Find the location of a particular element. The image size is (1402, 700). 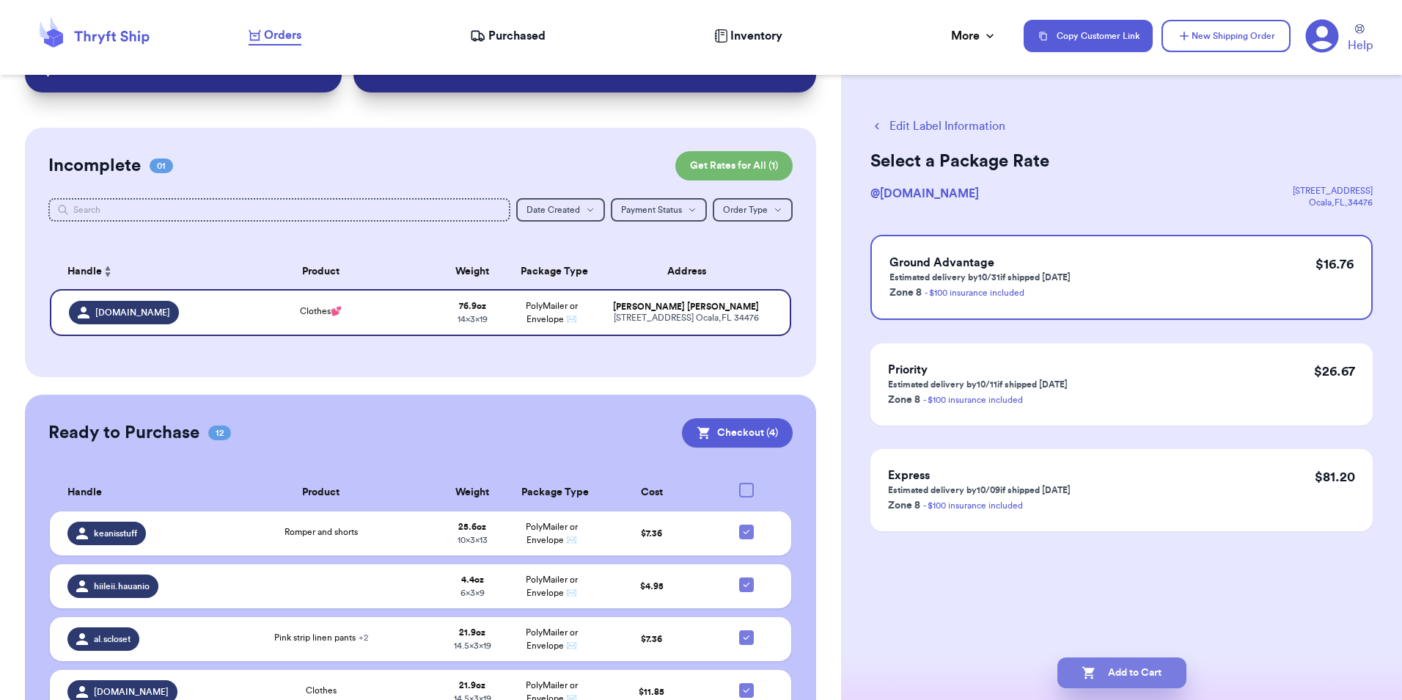

a: Orders is located at coordinates (275, 36).